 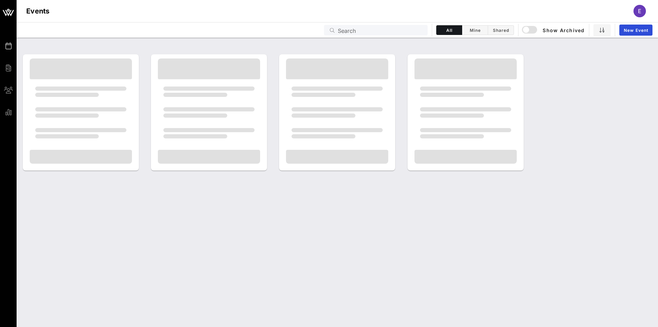 What do you see at coordinates (449, 30) in the screenshot?
I see `button: All` at bounding box center [449, 30].